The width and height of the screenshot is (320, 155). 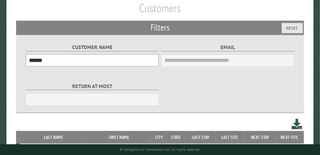 I want to click on th: Next Stay, so click(x=260, y=137).